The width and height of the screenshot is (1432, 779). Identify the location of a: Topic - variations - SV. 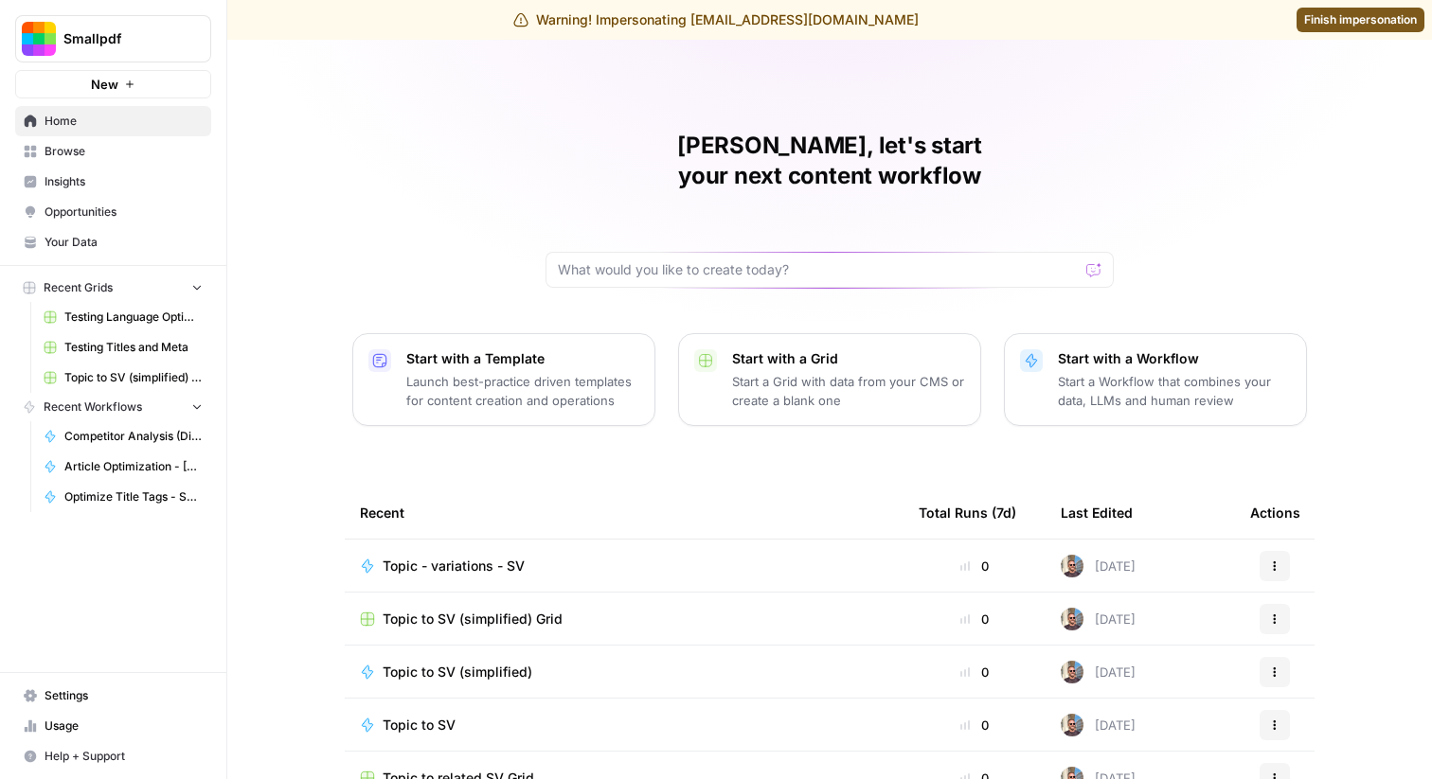
(624, 566).